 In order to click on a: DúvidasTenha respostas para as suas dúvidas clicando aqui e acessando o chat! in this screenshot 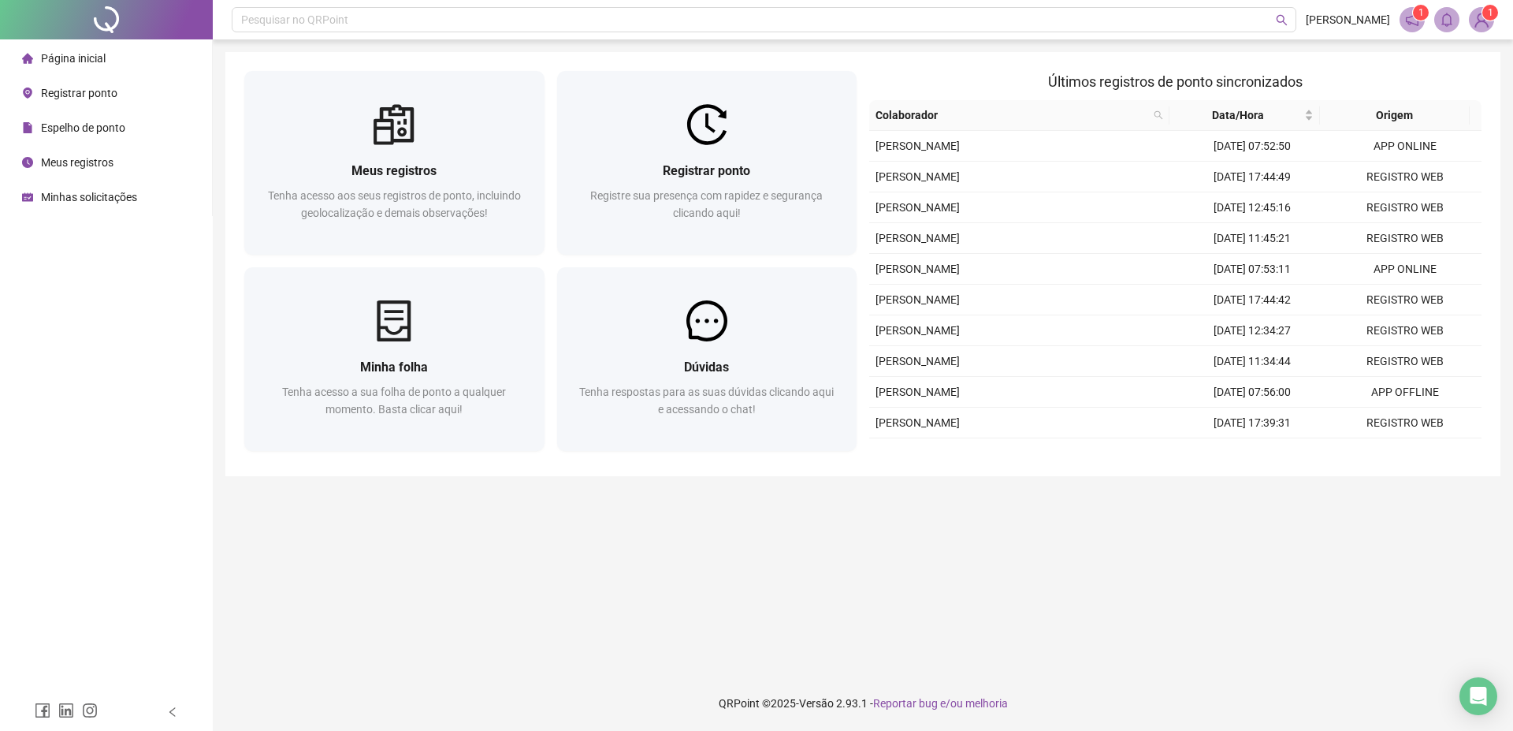, I will do `click(707, 359)`.